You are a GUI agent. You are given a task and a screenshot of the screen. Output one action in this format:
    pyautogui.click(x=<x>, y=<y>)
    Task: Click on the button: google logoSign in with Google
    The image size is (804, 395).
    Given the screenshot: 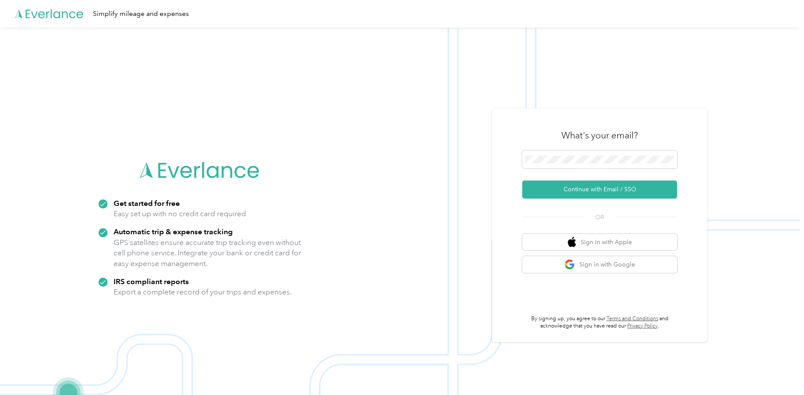 What is the action you would take?
    pyautogui.click(x=599, y=264)
    